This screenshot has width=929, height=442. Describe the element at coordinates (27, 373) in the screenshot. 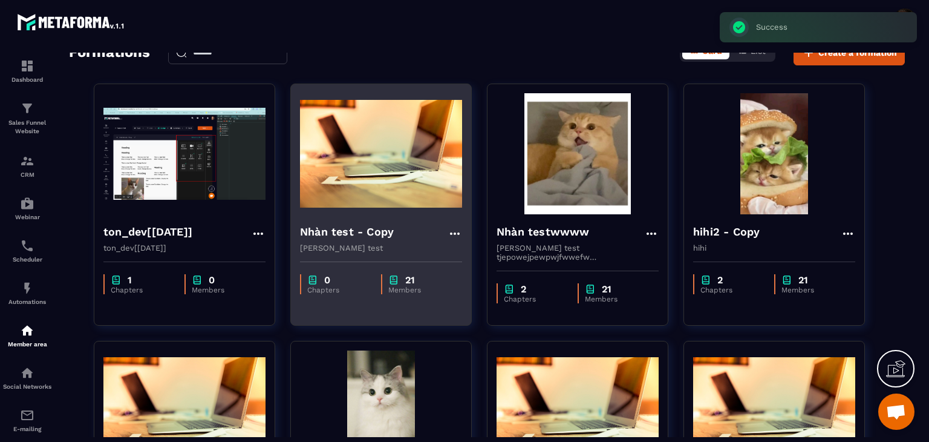

I see `img: social-network` at that location.